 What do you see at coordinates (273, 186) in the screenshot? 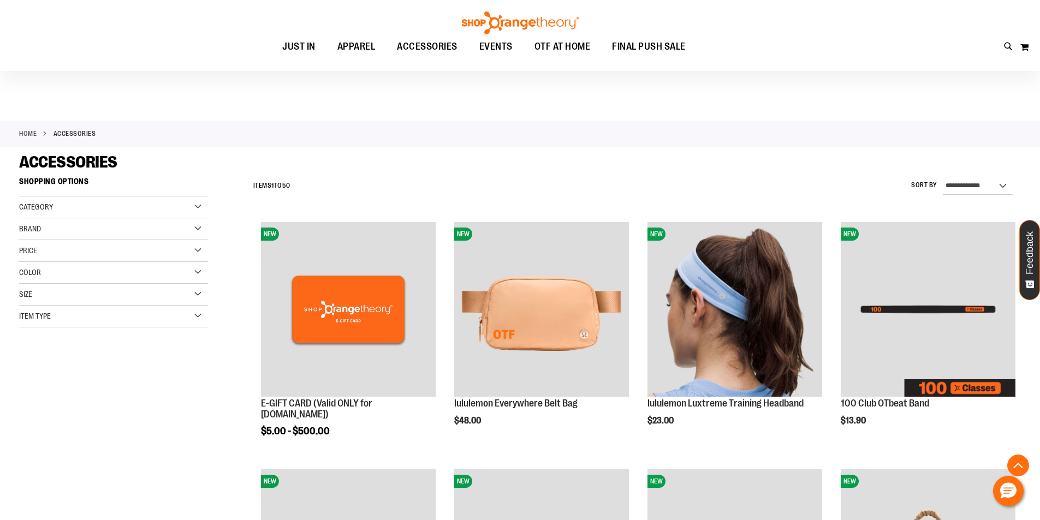
I see `span: 1` at bounding box center [273, 186].